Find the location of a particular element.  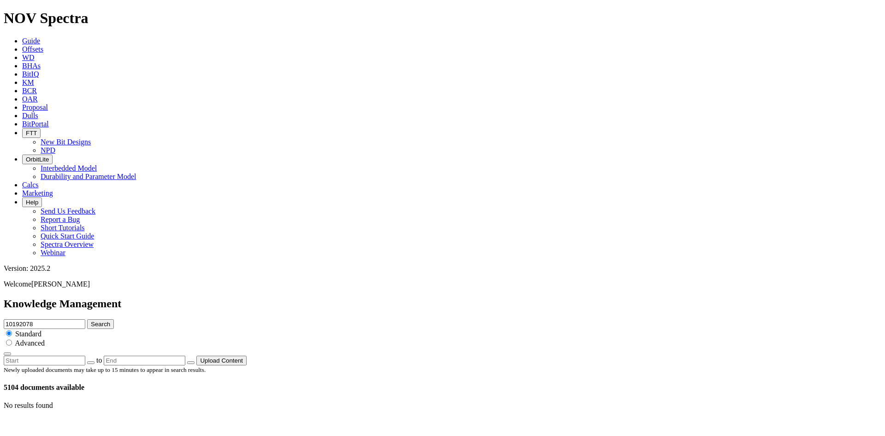

a: Spectra Overview is located at coordinates (67, 244).